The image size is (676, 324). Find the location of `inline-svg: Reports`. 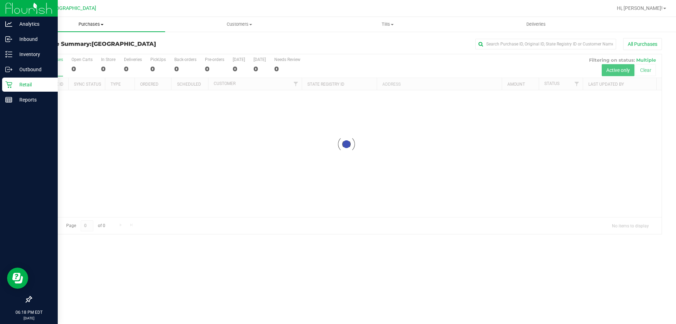

inline-svg: Reports is located at coordinates (9, 100).